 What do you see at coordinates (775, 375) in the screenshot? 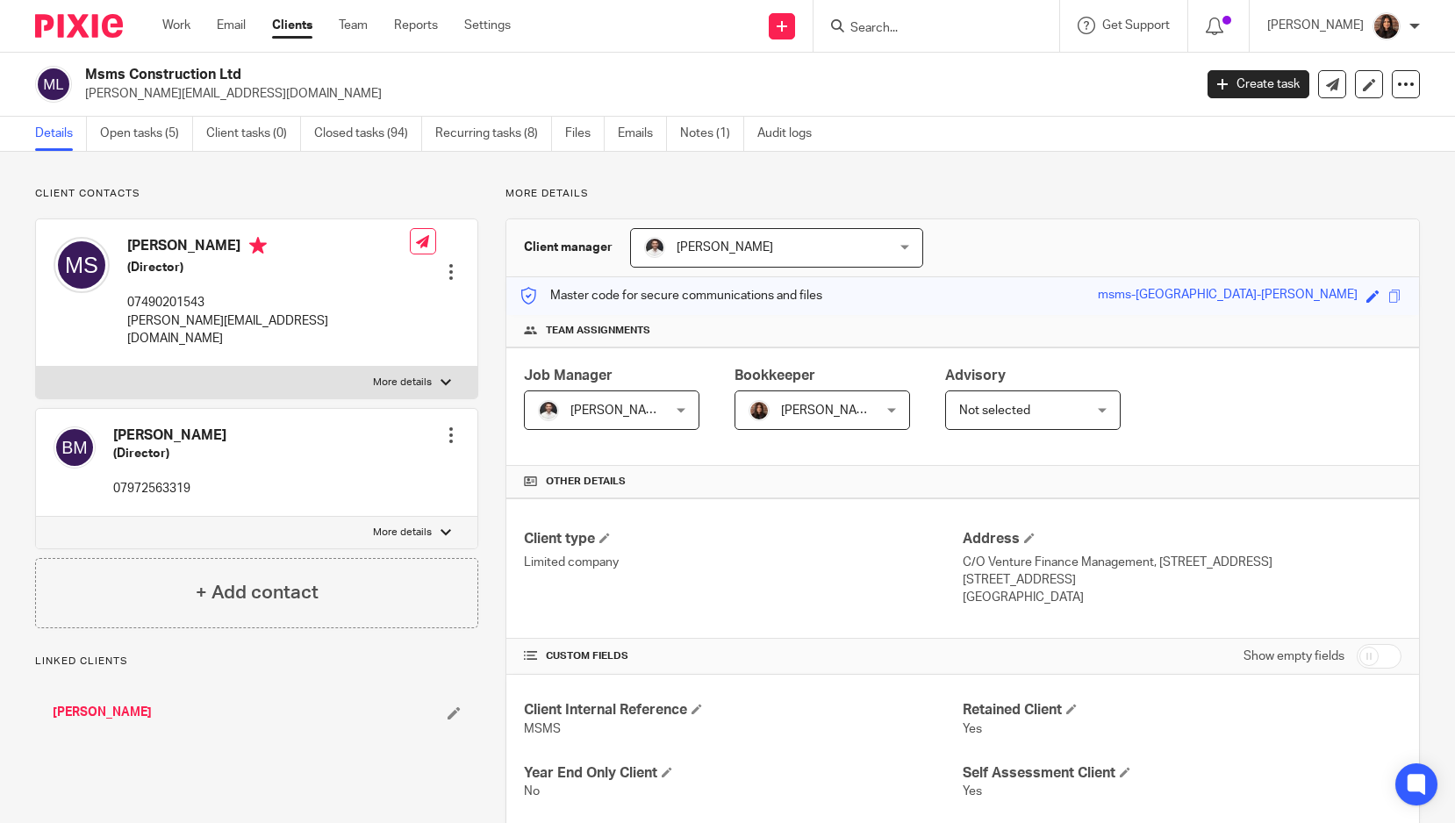
I see `span: Bookkeeper` at bounding box center [775, 375].